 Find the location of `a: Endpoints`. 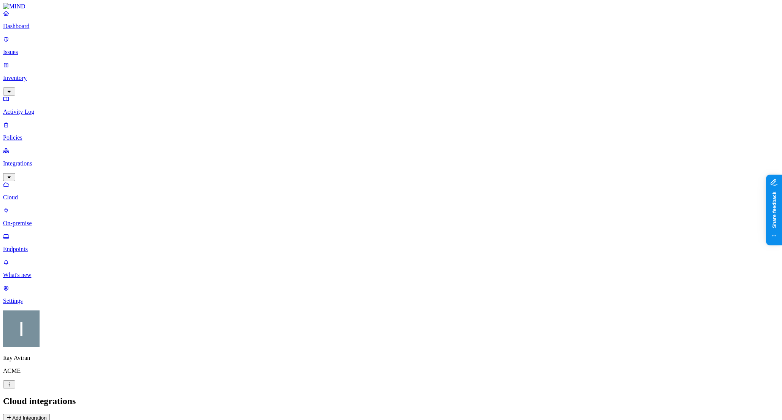

a: Endpoints is located at coordinates (391, 243).